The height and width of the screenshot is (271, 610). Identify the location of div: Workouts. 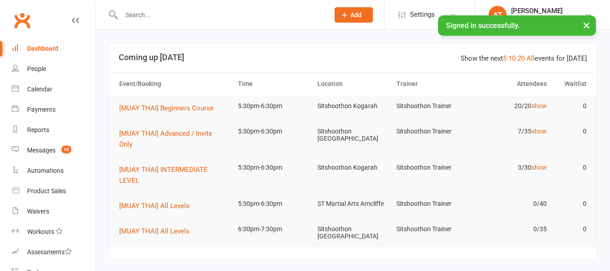
(41, 231).